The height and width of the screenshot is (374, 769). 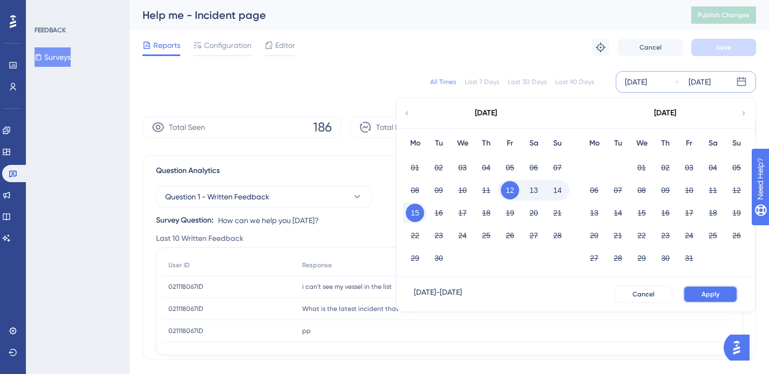 What do you see at coordinates (642, 190) in the screenshot?
I see `button: 08` at bounding box center [642, 190].